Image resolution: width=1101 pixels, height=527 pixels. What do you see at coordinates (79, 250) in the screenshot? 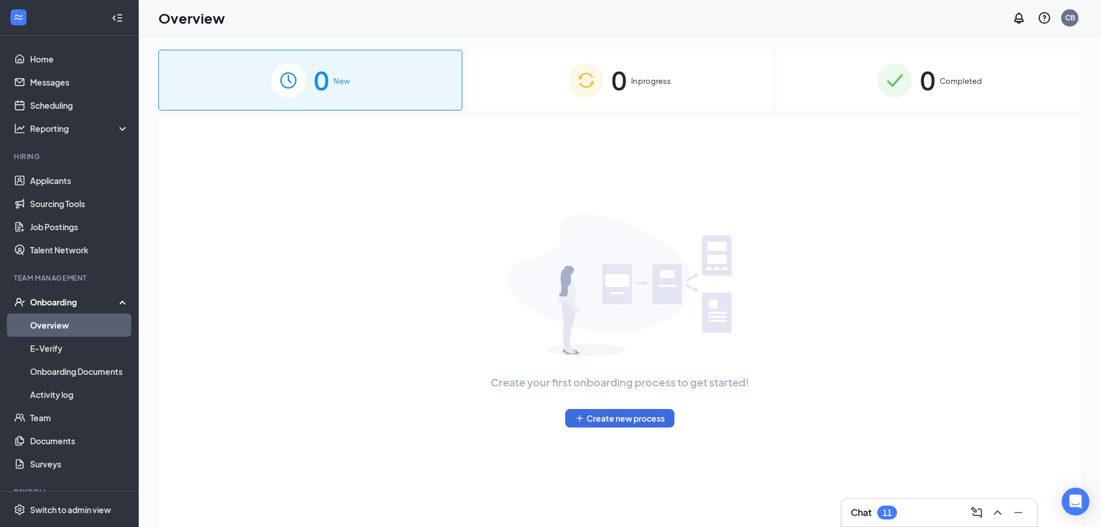
I see `a: Talent Network` at bounding box center [79, 250].